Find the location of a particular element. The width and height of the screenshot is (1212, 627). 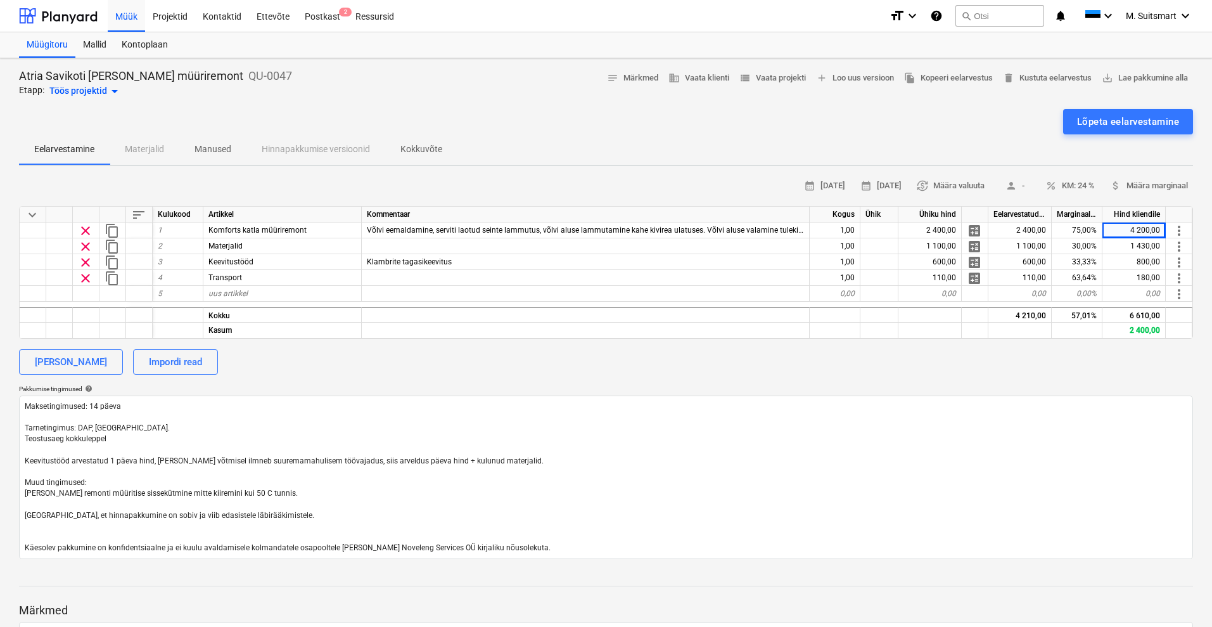

div: Kokku is located at coordinates (283, 314).